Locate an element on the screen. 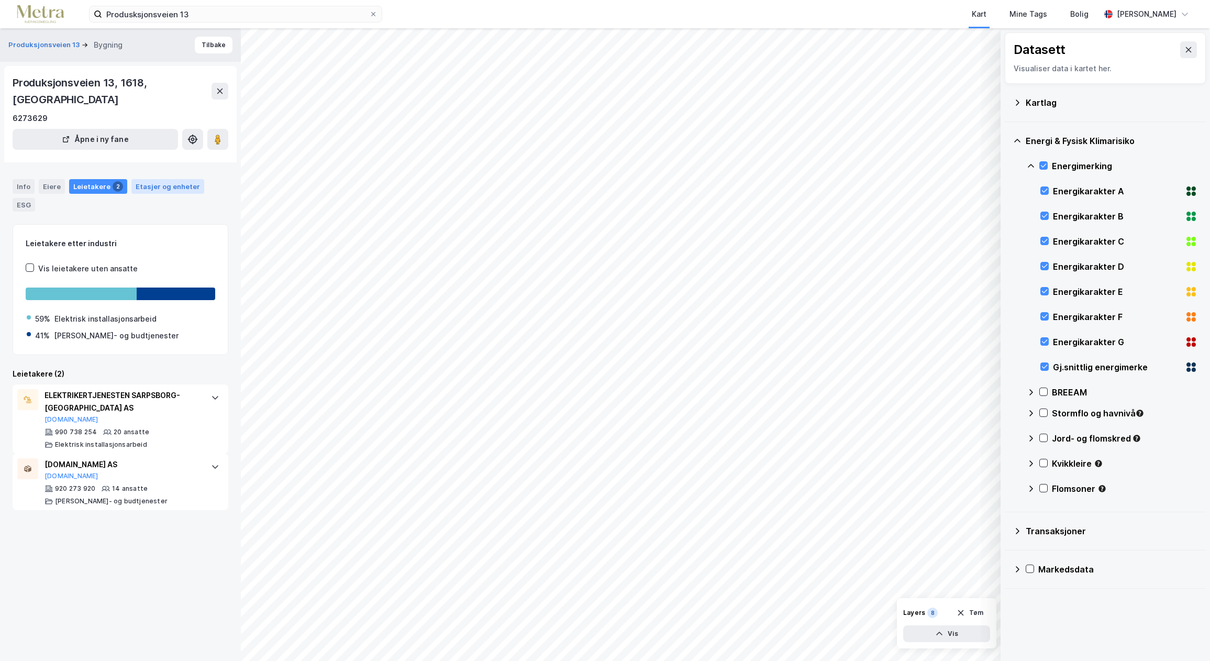  div: Energikarakter E is located at coordinates (1117, 292).